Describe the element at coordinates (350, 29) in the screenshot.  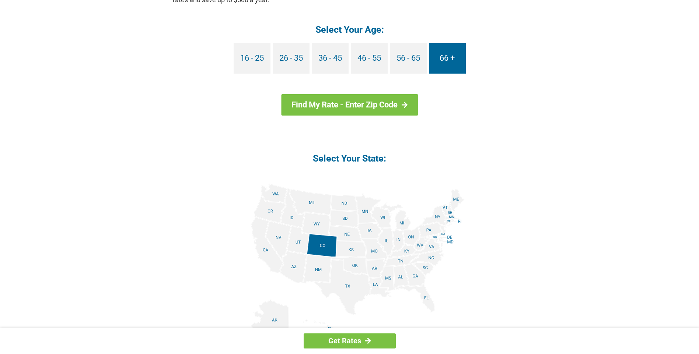
I see `h4: Select Your Age:` at that location.